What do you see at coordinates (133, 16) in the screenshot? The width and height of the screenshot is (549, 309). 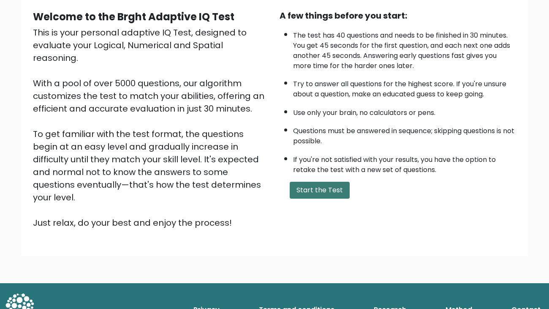 I see `b: Welcome to the Brght Adaptive IQ Test` at bounding box center [133, 16].